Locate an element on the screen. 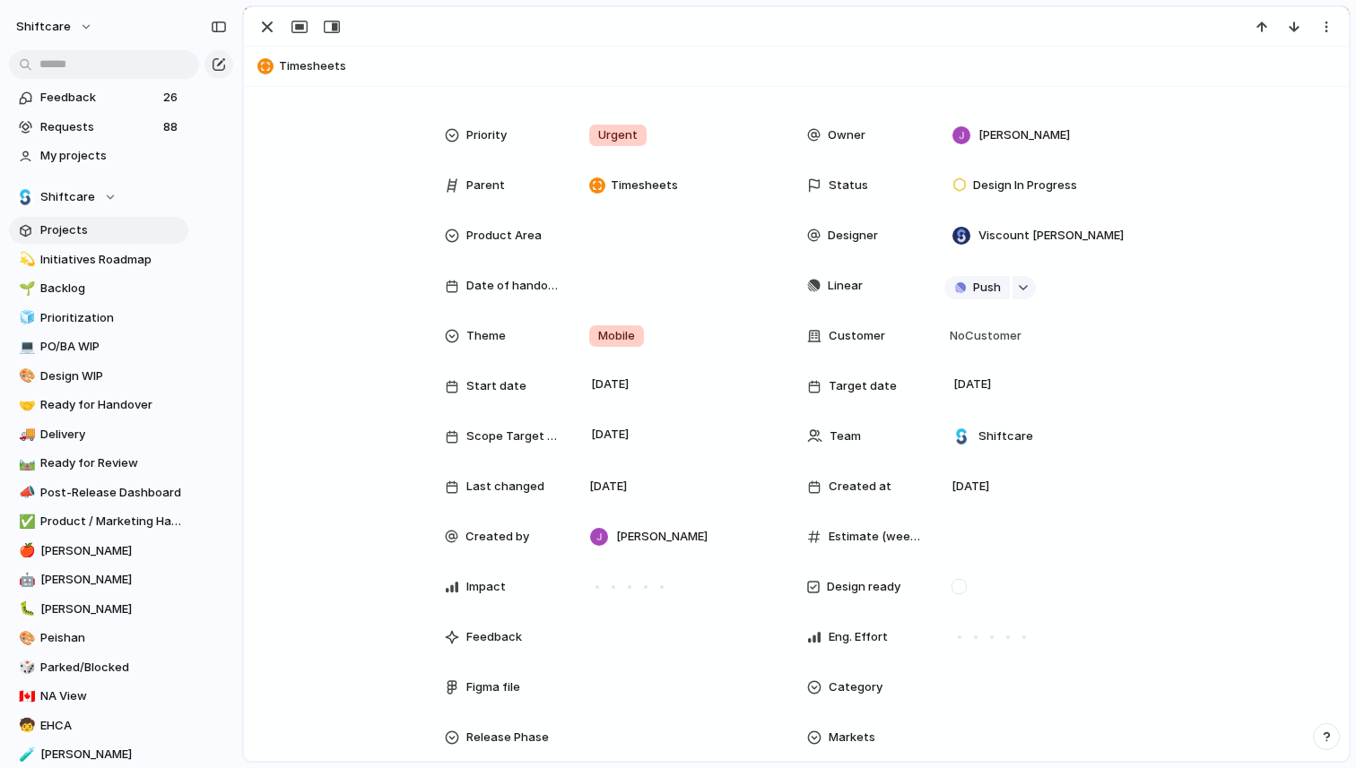 The height and width of the screenshot is (768, 1356). span: Parked/Blocked is located at coordinates (111, 668).